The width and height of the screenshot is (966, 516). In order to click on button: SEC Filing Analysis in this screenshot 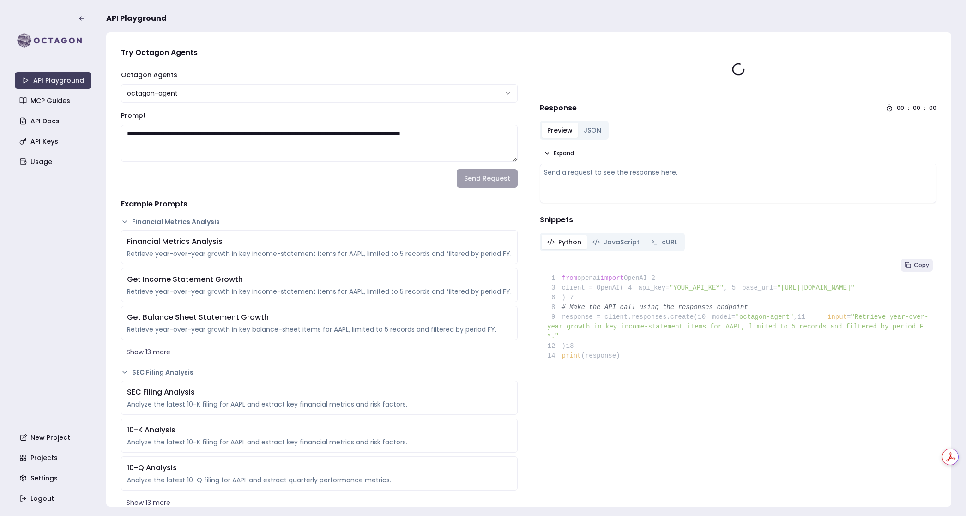, I will do `click(319, 372)`.